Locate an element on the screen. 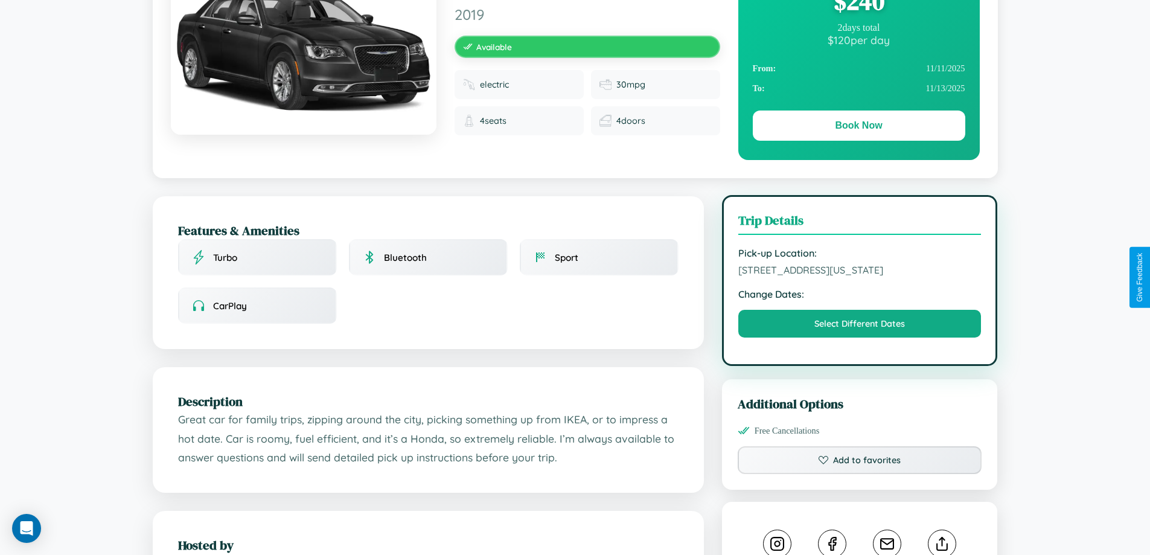 The height and width of the screenshot is (555, 1150). div: $ 120 per day is located at coordinates (859, 40).